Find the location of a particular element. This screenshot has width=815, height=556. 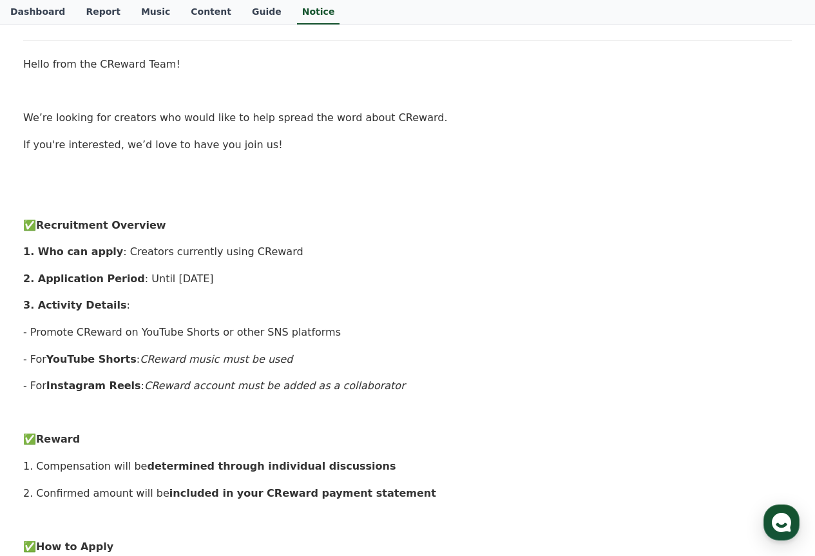

em: CReward music must be used is located at coordinates (216, 359).